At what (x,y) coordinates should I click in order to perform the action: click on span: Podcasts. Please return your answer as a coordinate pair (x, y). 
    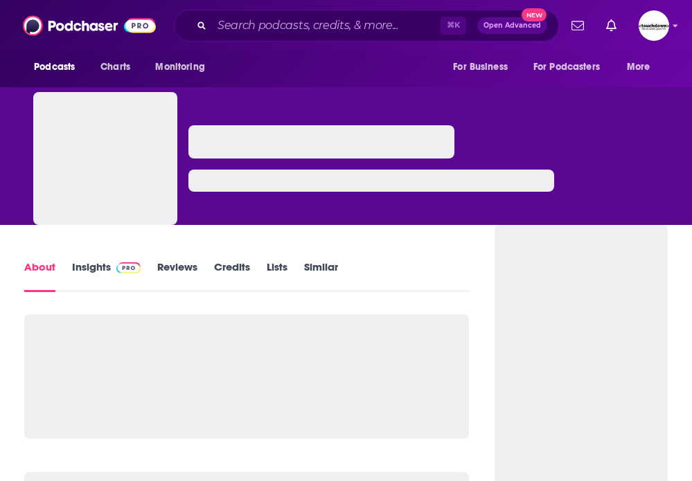
    Looking at the image, I should click on (54, 67).